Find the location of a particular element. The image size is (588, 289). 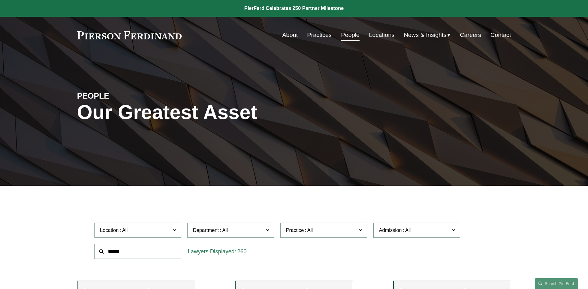

span: Admission is located at coordinates (390, 230).